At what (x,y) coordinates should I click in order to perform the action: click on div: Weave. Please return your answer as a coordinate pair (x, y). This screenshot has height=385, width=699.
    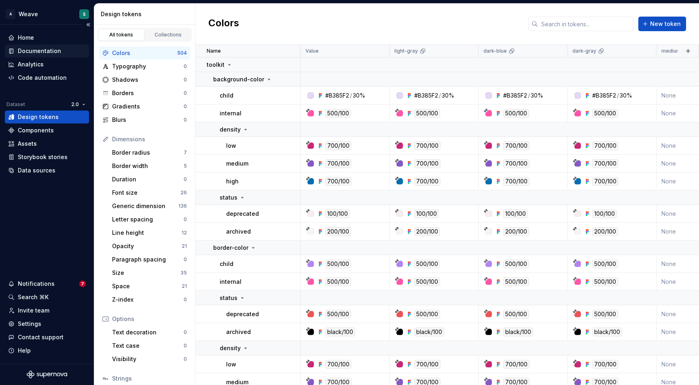
    Looking at the image, I should click on (28, 14).